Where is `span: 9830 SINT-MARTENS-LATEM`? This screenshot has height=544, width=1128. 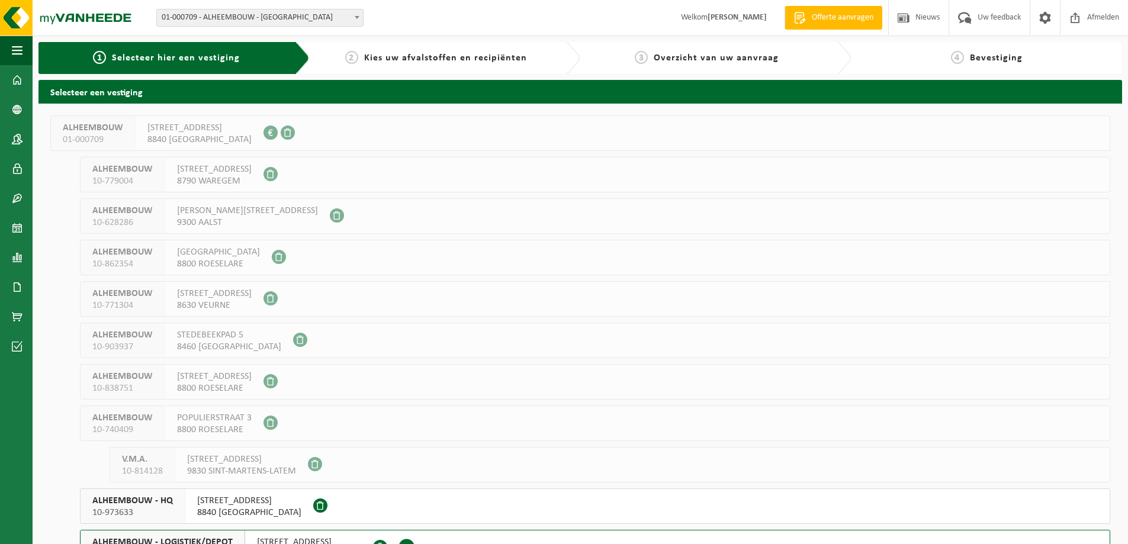
span: 9830 SINT-MARTENS-LATEM is located at coordinates (242, 471).